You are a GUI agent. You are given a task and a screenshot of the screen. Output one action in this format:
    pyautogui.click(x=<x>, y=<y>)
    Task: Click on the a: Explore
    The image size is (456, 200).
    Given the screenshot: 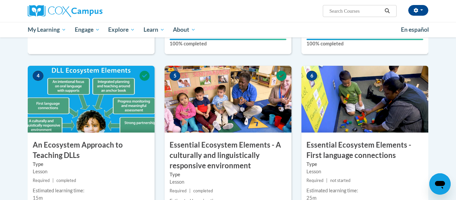 What is the action you would take?
    pyautogui.click(x=122, y=30)
    